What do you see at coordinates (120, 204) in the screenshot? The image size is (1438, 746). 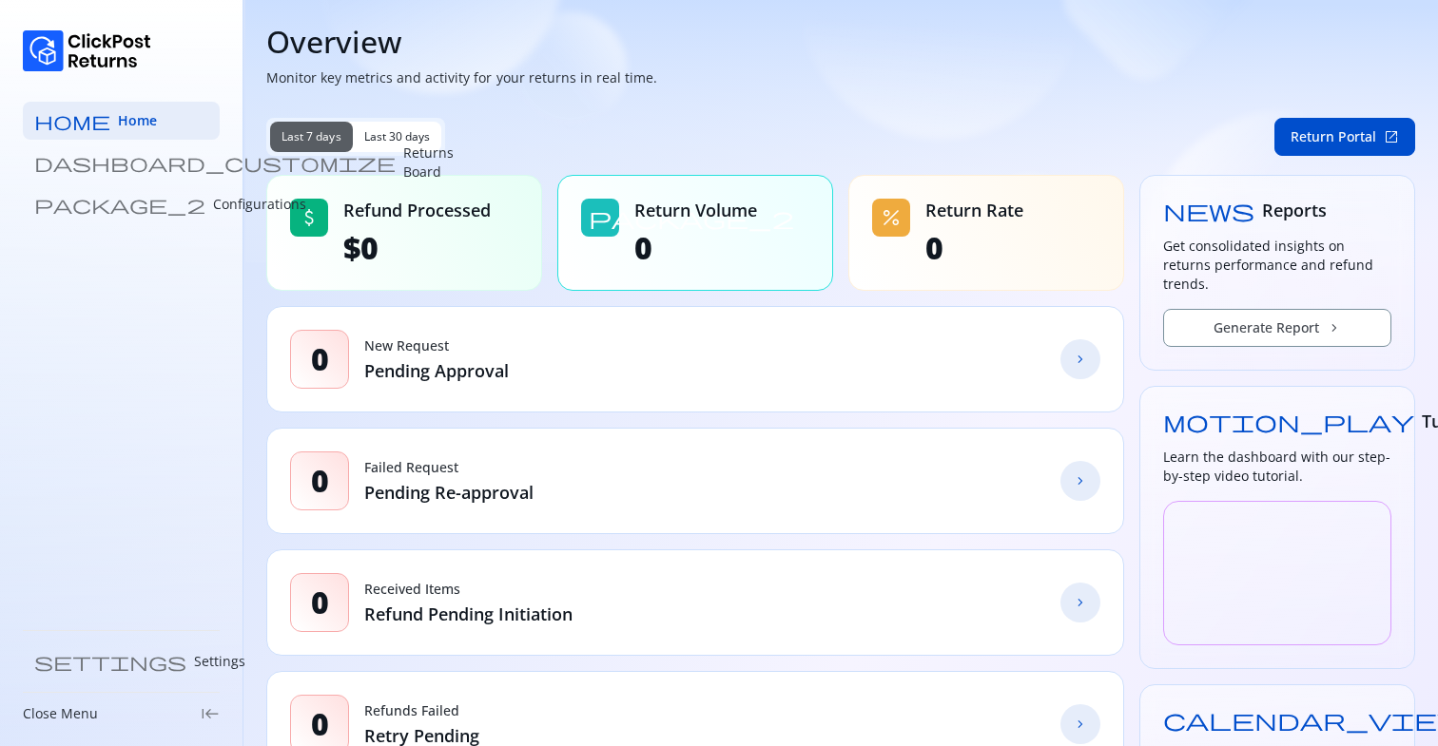 I see `span: package_2` at bounding box center [120, 204].